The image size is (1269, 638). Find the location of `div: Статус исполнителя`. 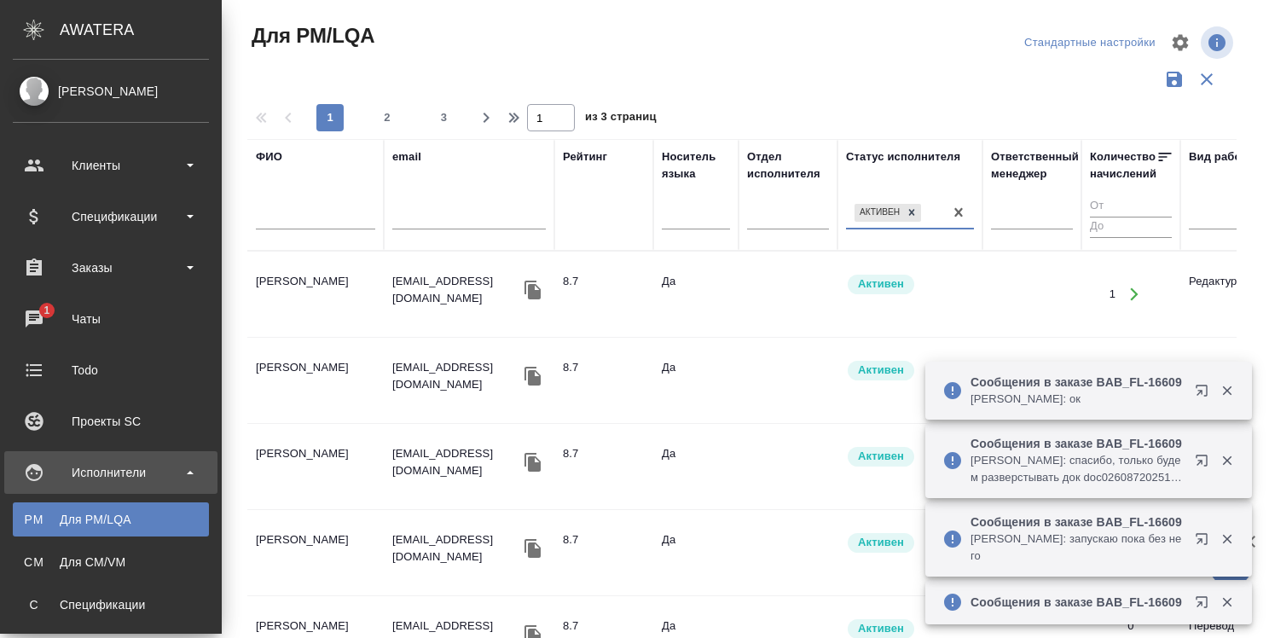

div: Статус исполнителя is located at coordinates (903, 157).